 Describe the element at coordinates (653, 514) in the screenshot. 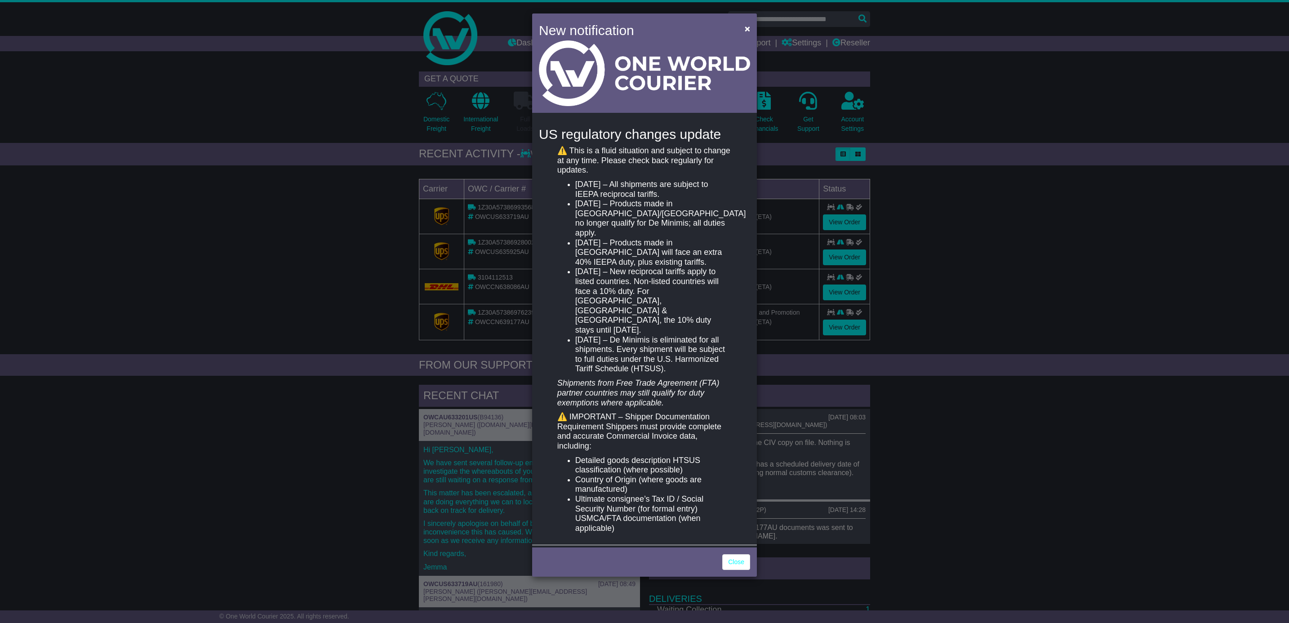

I see `li: Ultimate consignee’s Tax ID / Social Security Number (for formal entry) USMCA/FTA documentation (...` at that location.